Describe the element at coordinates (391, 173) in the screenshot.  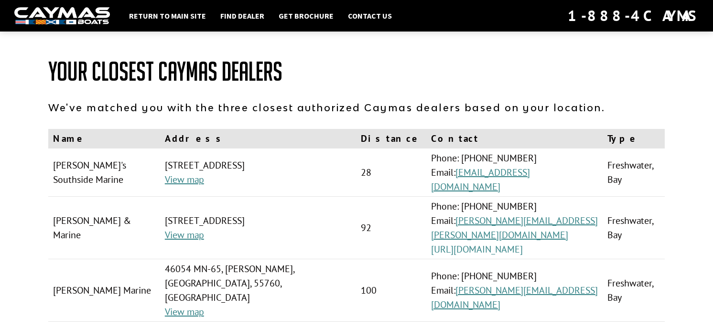
I see `td: 28` at that location.